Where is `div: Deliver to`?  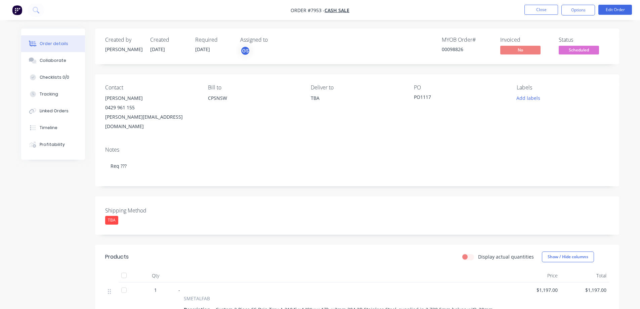
div: Deliver to is located at coordinates (357, 87).